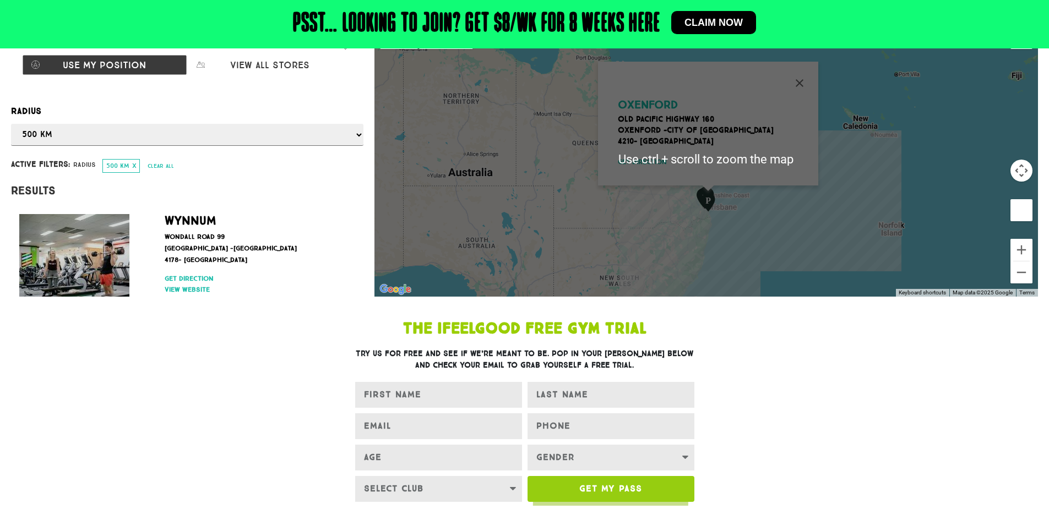  I want to click on a: Terms, so click(1027, 292).